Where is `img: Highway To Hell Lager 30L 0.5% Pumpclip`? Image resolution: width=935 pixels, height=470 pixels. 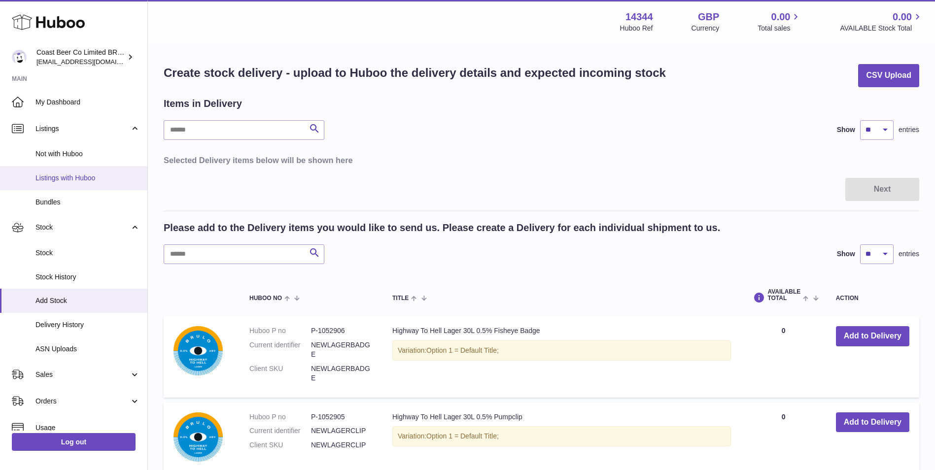
img: Highway To Hell Lager 30L 0.5% Pumpclip is located at coordinates (198, 437).